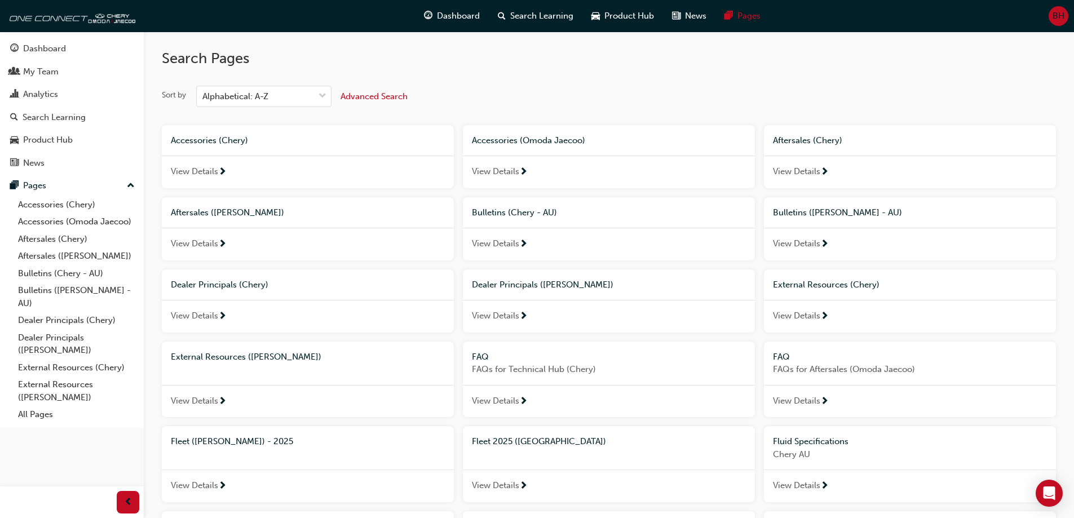 Image resolution: width=1074 pixels, height=518 pixels. I want to click on a: My Team, so click(72, 72).